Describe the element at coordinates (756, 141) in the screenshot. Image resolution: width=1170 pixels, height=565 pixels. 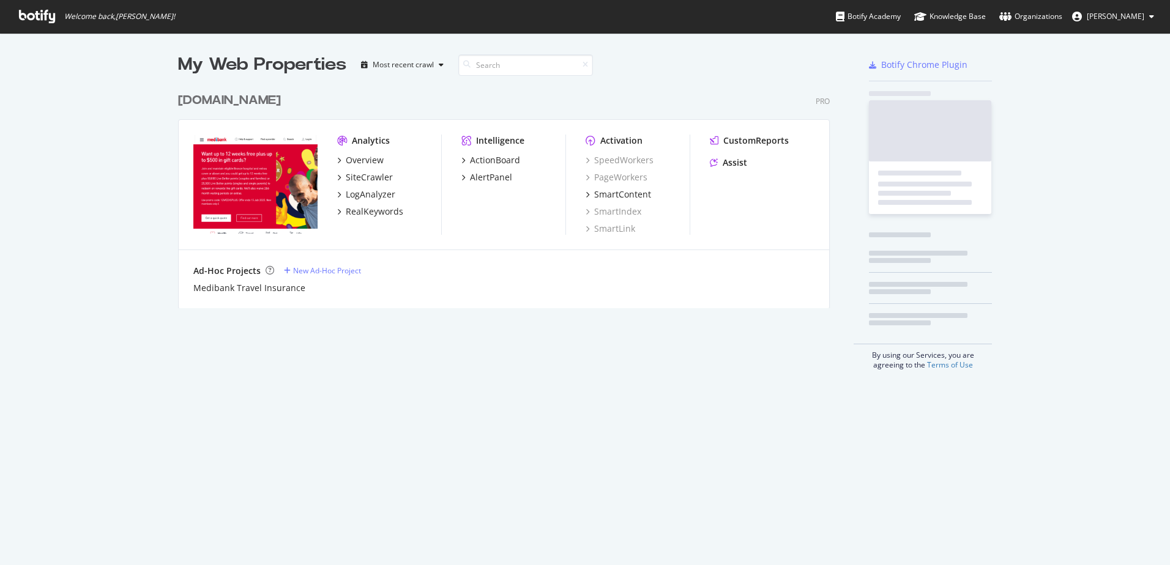
I see `div: CustomReports` at that location.